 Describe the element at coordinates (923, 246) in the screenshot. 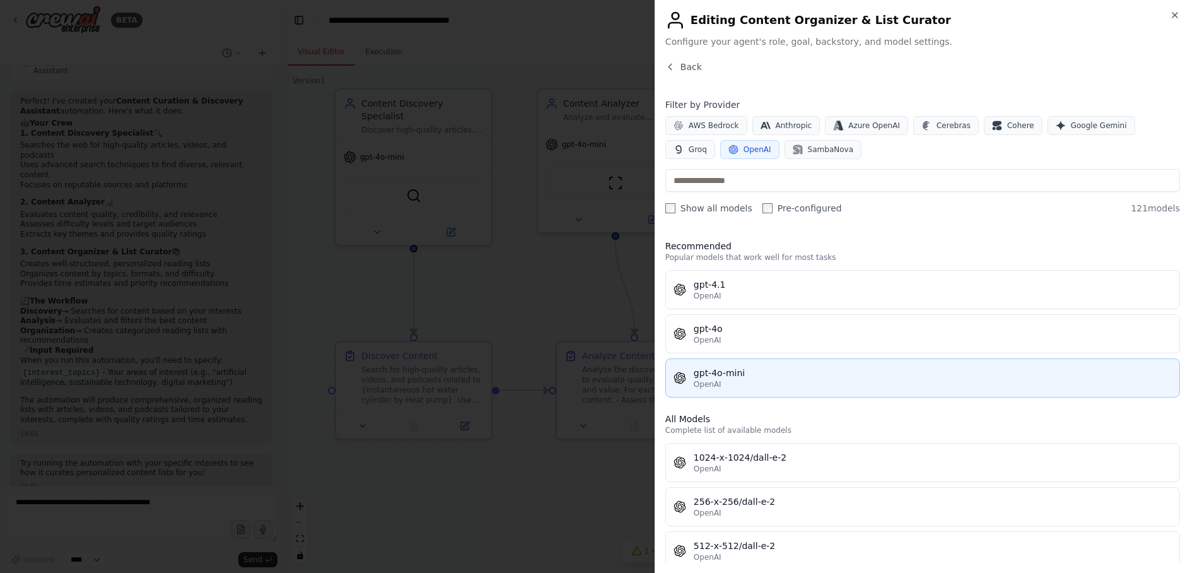

I see `h3: Recommended` at that location.